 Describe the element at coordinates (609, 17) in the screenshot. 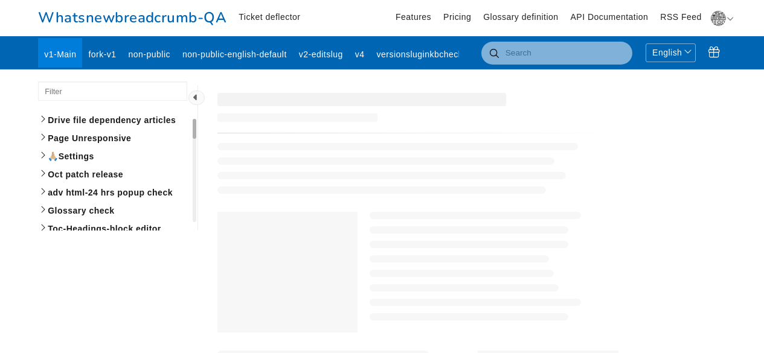

I see `a: API Documentation` at that location.